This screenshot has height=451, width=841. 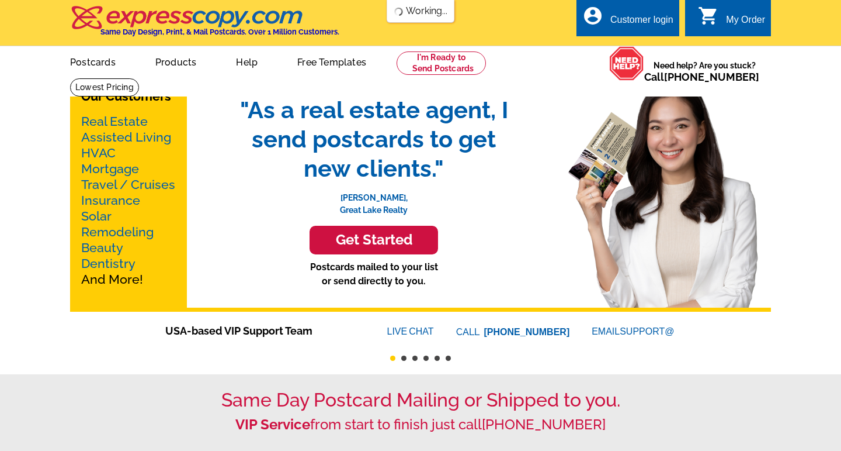 What do you see at coordinates (374, 240) in the screenshot?
I see `a: Get Started` at bounding box center [374, 240].